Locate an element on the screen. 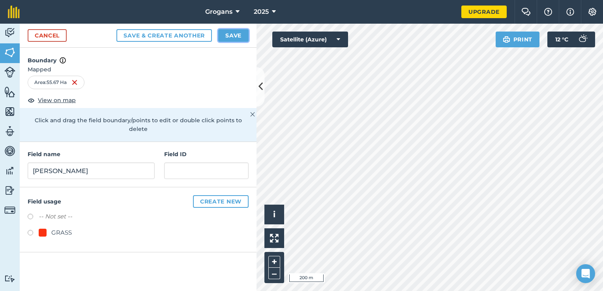 This screenshot has height=291, width=603. button: Save is located at coordinates (233, 36).